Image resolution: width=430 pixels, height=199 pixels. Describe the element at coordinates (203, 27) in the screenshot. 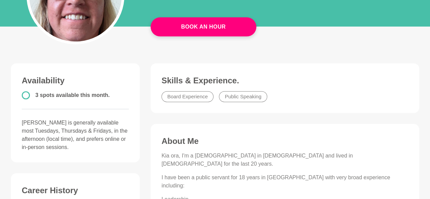

I see `a: Book An Hour` at that location.